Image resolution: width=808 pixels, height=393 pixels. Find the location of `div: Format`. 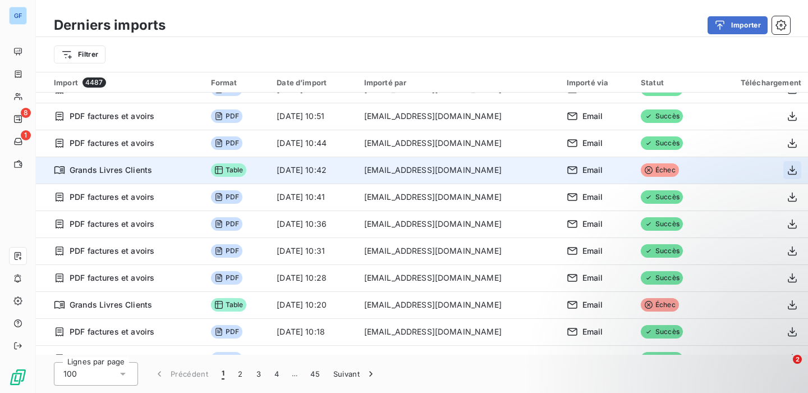

div: Format is located at coordinates (237, 83).